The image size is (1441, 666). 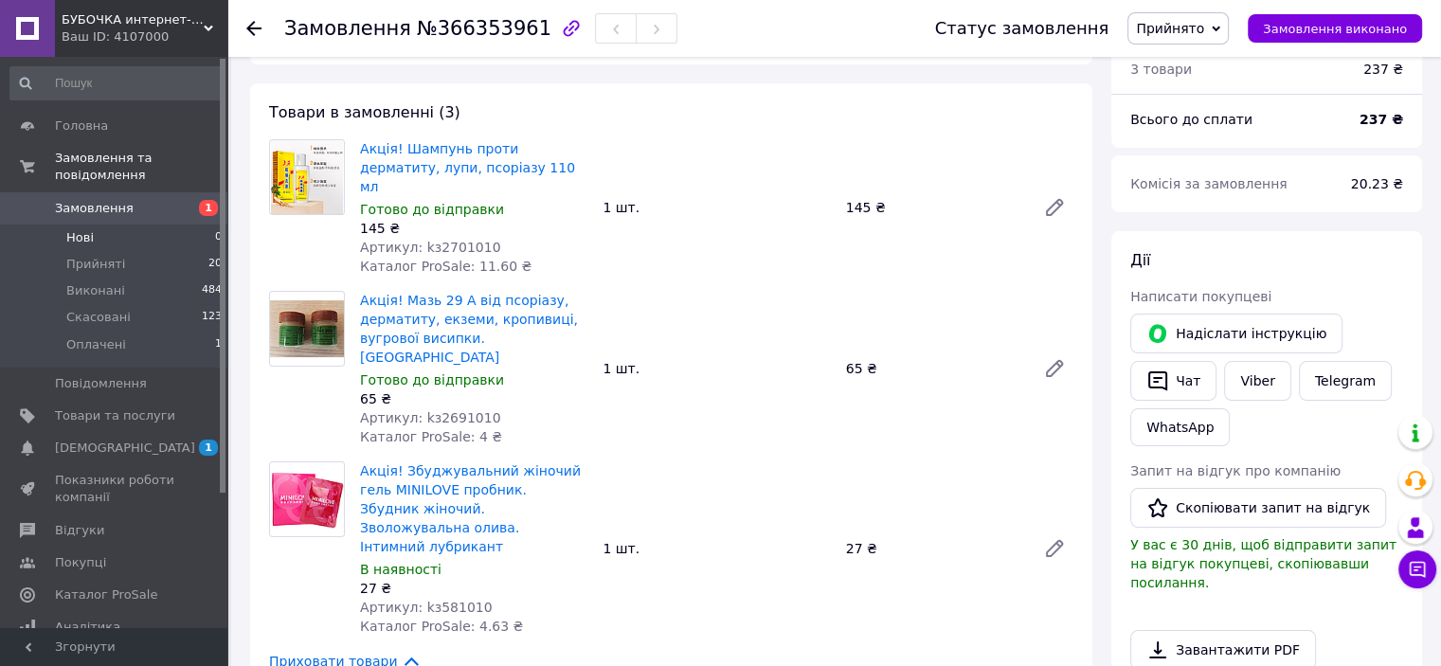 What do you see at coordinates (445, 266) in the screenshot?
I see `span: Каталог ProSale: 11.60 ₴` at bounding box center [445, 266].